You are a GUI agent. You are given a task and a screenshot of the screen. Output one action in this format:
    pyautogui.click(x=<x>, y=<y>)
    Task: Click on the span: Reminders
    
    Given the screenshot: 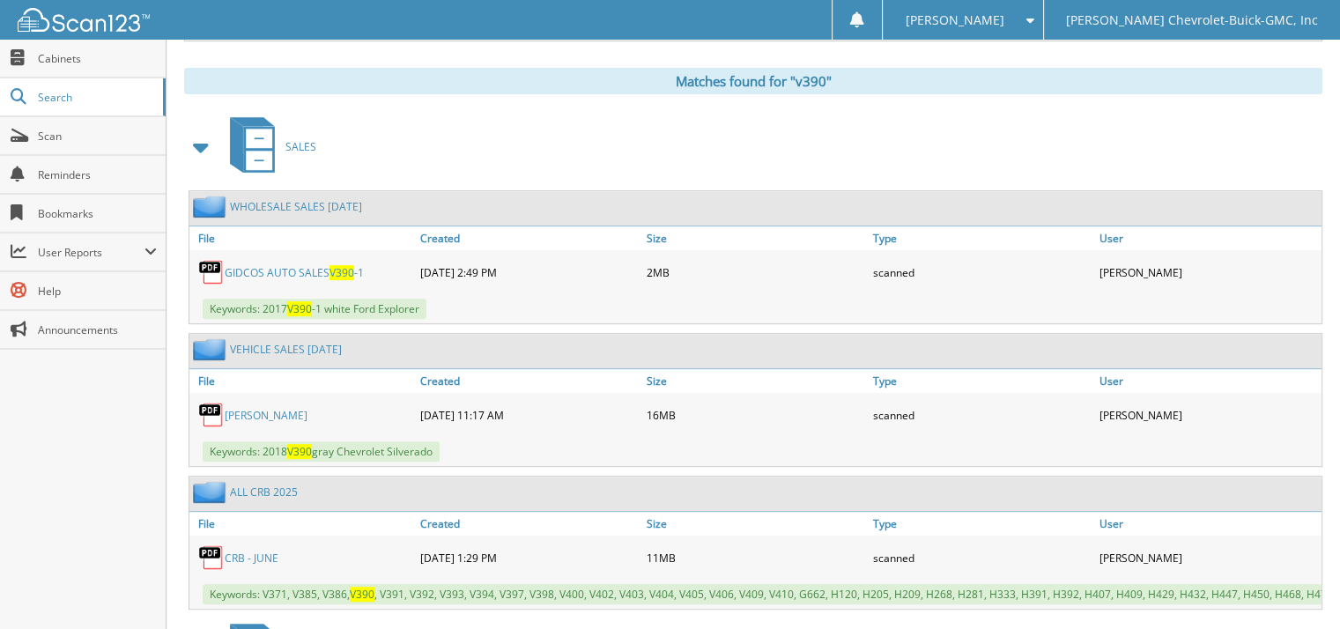 What is the action you would take?
    pyautogui.click(x=97, y=174)
    